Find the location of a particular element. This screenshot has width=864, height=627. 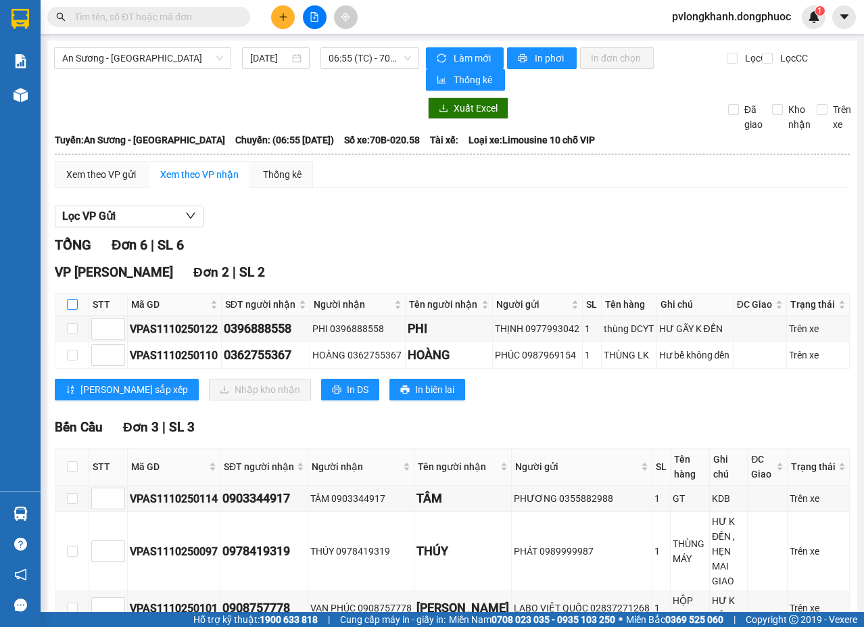

div: HƯ GÃY K ĐỀN is located at coordinates (695, 329).